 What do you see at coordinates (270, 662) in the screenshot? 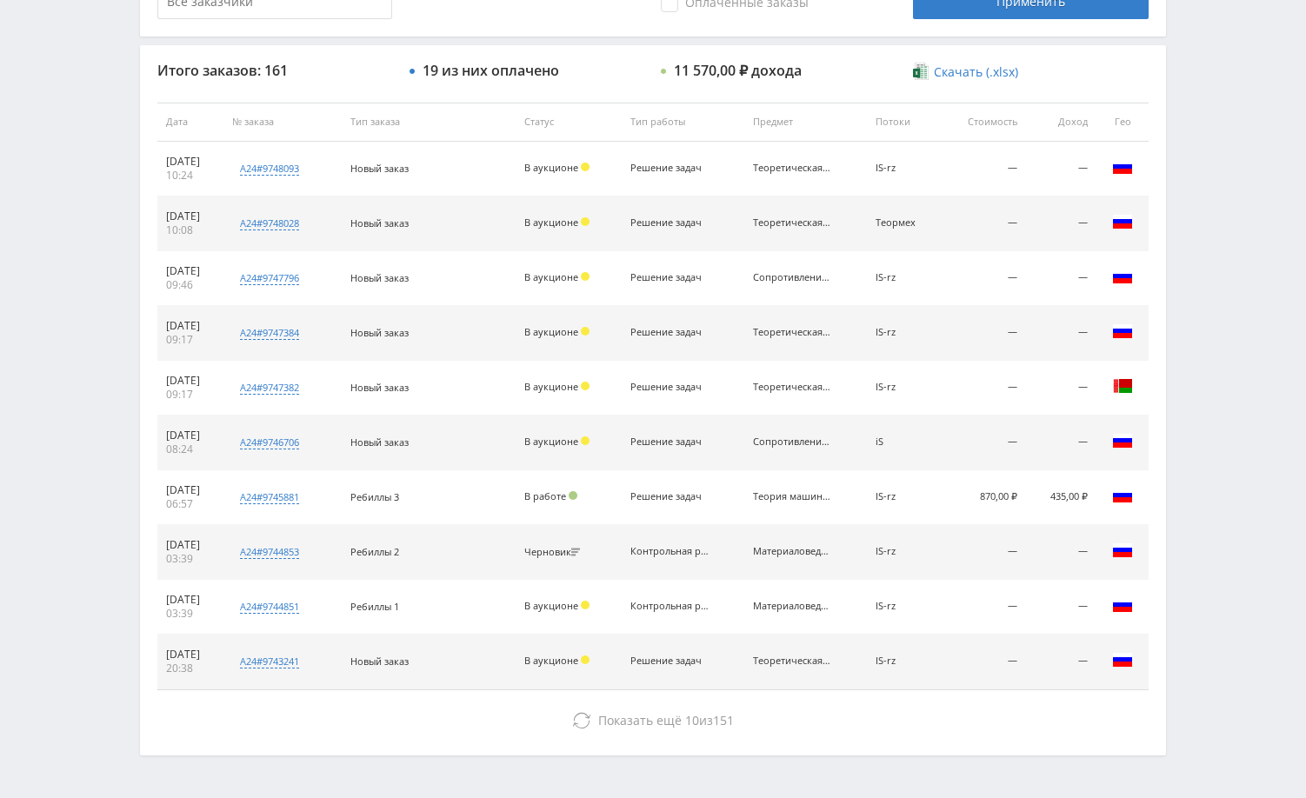
I see `div: a24#9743241` at bounding box center [270, 662].